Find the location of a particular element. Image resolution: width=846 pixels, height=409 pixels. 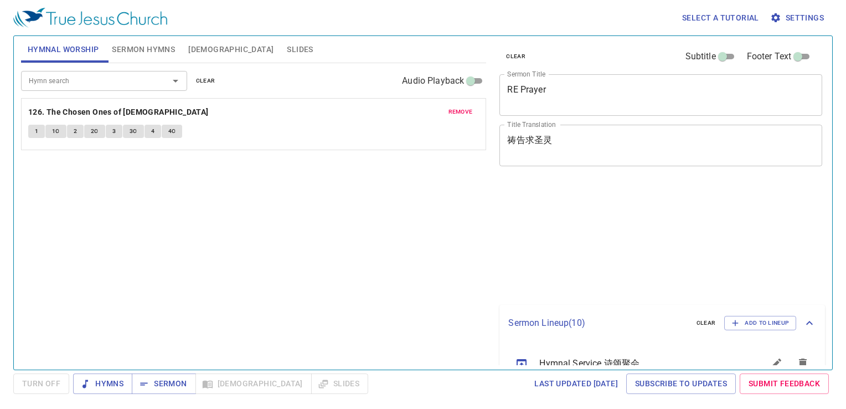

span: remove is located at coordinates (461, 112).